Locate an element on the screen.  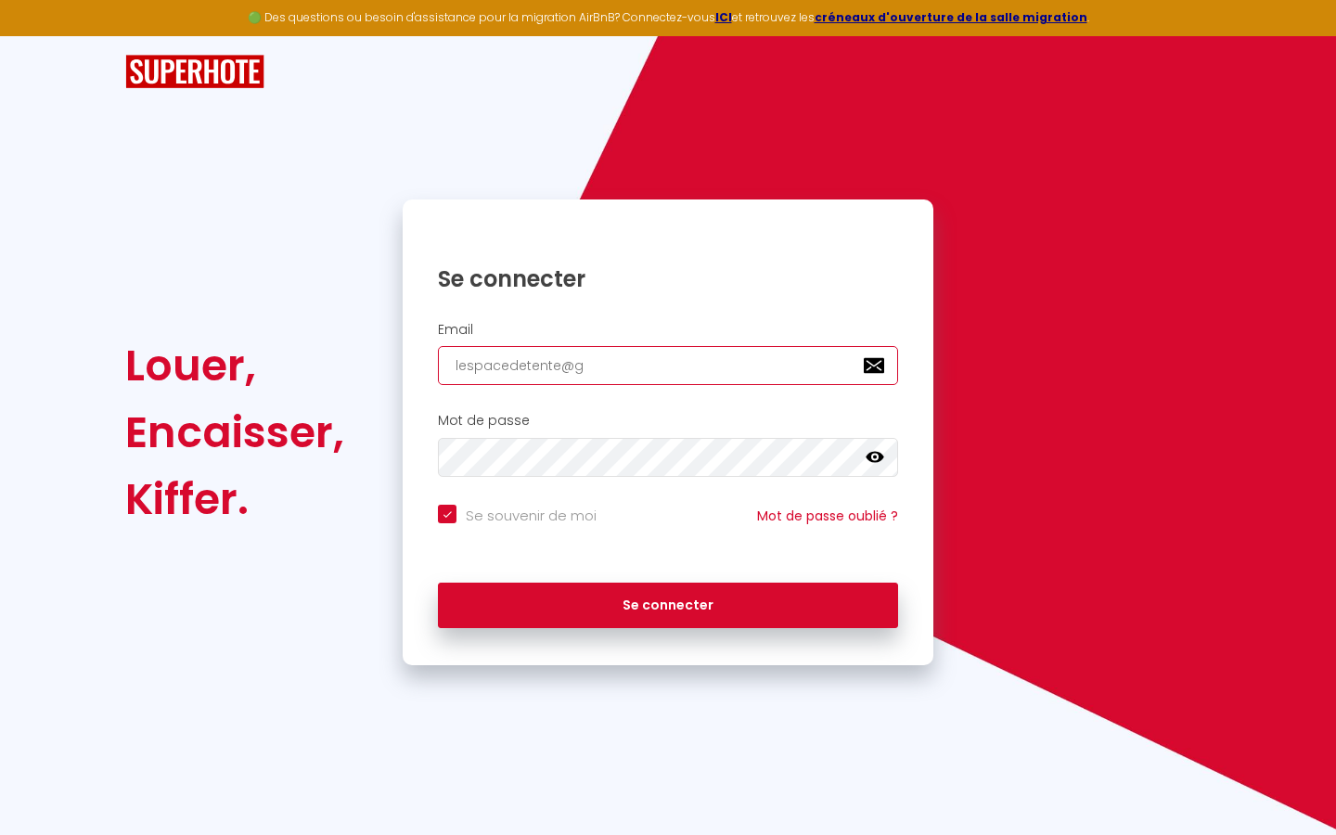
button: Se connecter is located at coordinates (668, 606).